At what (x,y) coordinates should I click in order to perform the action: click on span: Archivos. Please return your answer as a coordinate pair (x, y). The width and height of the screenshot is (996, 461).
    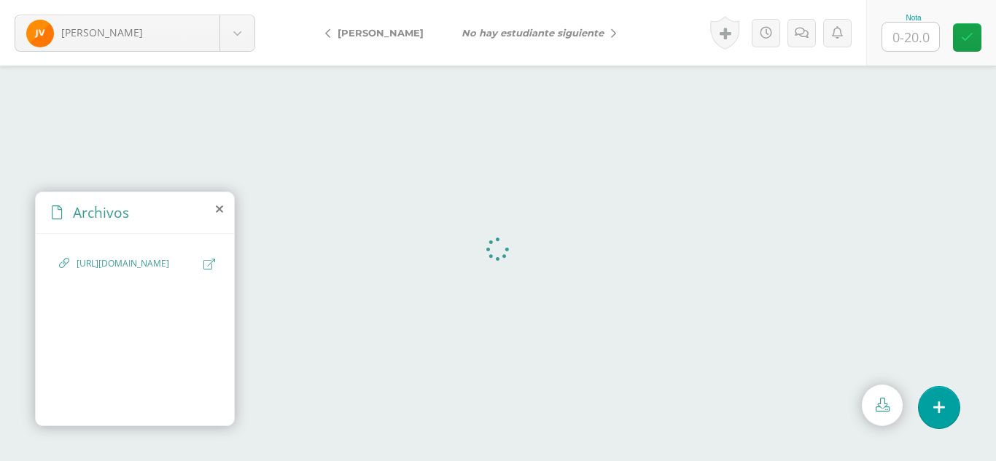
    Looking at the image, I should click on (101, 212).